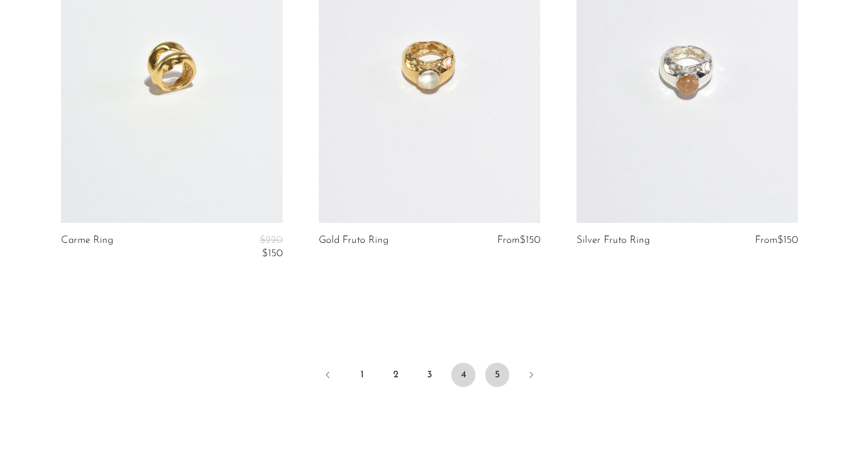 Image resolution: width=859 pixels, height=453 pixels. I want to click on span: $220, so click(271, 240).